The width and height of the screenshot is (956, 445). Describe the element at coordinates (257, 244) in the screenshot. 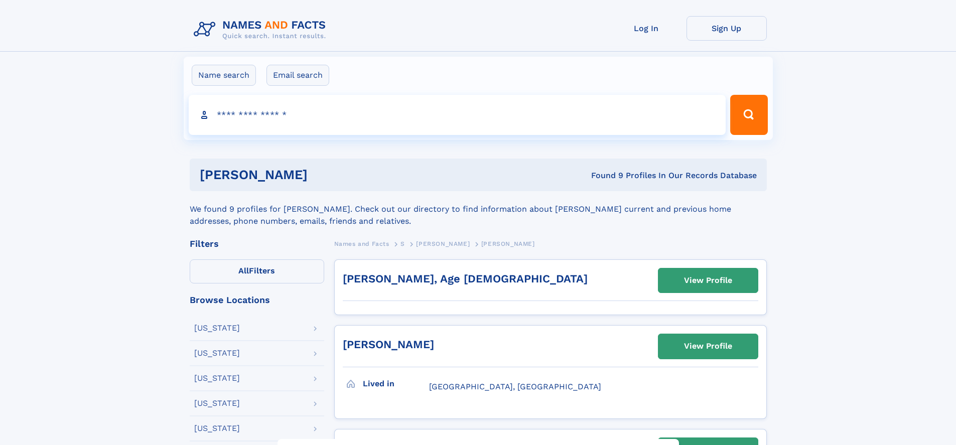

I see `div: Filters` at that location.